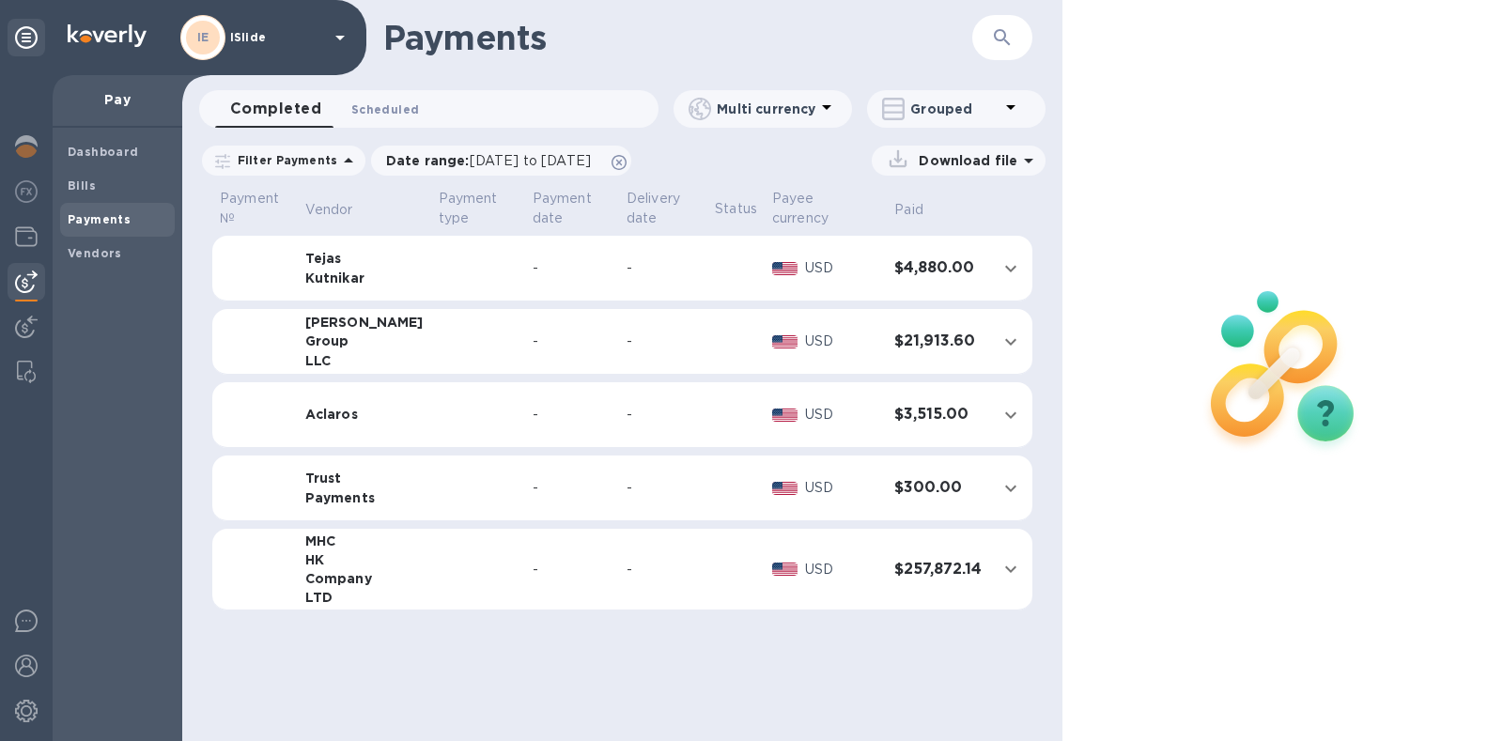 This screenshot has height=741, width=1503. I want to click on div: LLC, so click(364, 361).